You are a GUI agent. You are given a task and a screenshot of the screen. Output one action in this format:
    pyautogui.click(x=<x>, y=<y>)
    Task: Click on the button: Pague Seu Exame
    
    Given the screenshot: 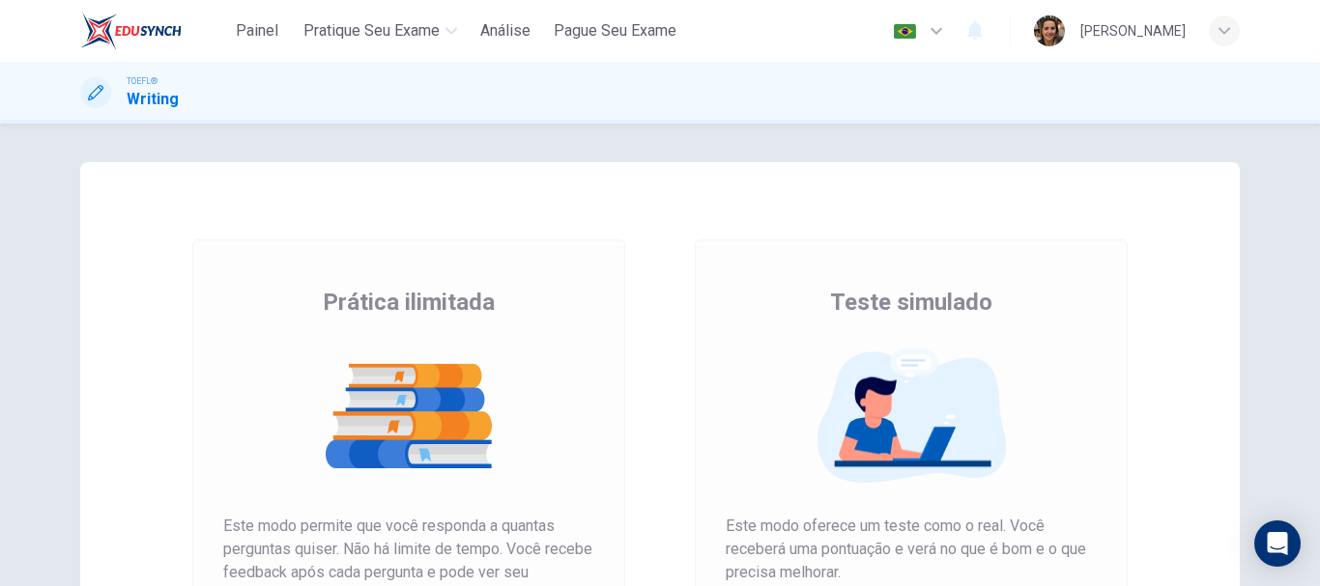 What is the action you would take?
    pyautogui.click(x=614, y=31)
    